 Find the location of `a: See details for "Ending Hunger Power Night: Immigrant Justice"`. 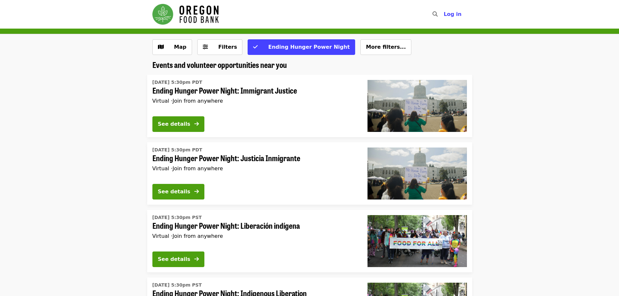

a: See details for "Ending Hunger Power Night: Immigrant Justice" is located at coordinates (310, 106).